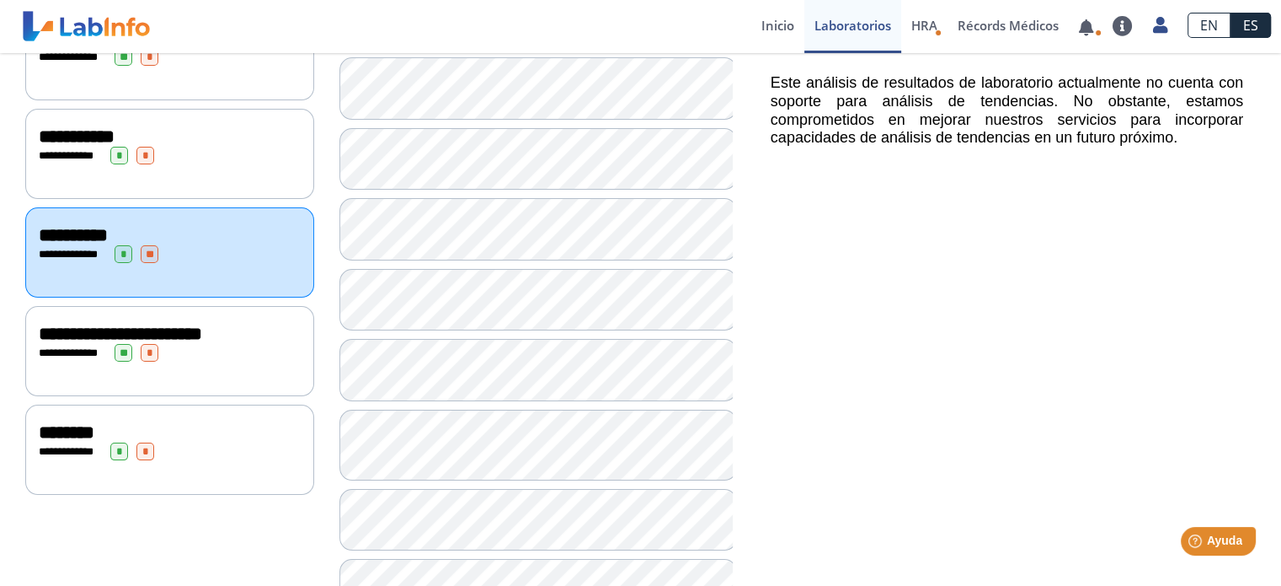  What do you see at coordinates (1209, 25) in the screenshot?
I see `a: EN` at bounding box center [1209, 25].